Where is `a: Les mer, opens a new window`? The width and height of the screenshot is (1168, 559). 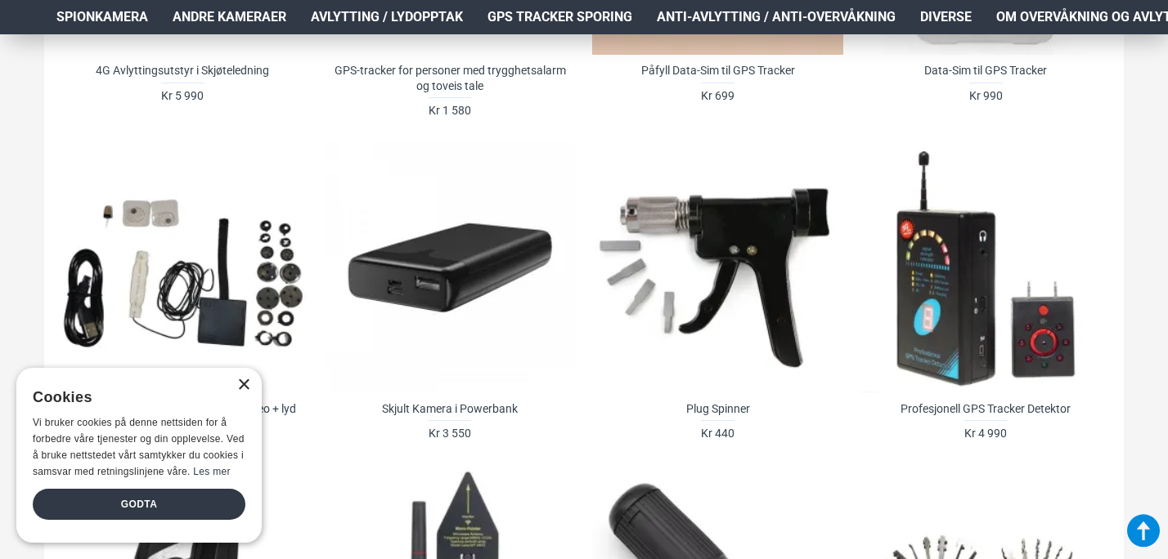 a: Les mer, opens a new window is located at coordinates (211, 472).